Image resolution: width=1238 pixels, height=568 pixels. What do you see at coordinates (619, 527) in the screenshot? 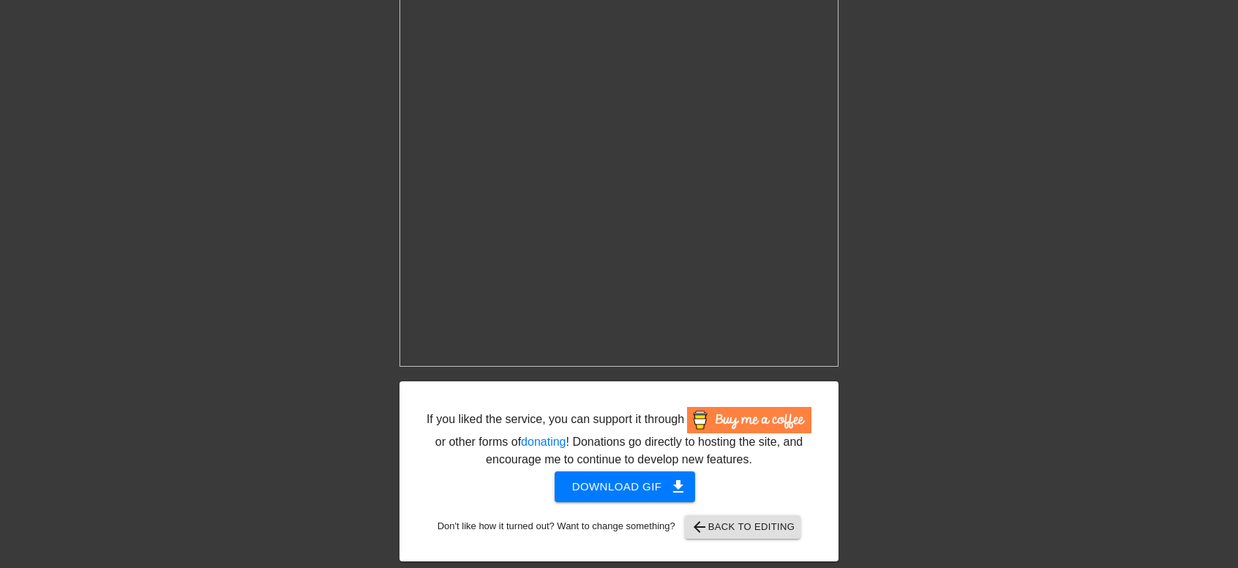
I see `div: Don't like how it turned out? Want to change something?` at bounding box center [619, 527].